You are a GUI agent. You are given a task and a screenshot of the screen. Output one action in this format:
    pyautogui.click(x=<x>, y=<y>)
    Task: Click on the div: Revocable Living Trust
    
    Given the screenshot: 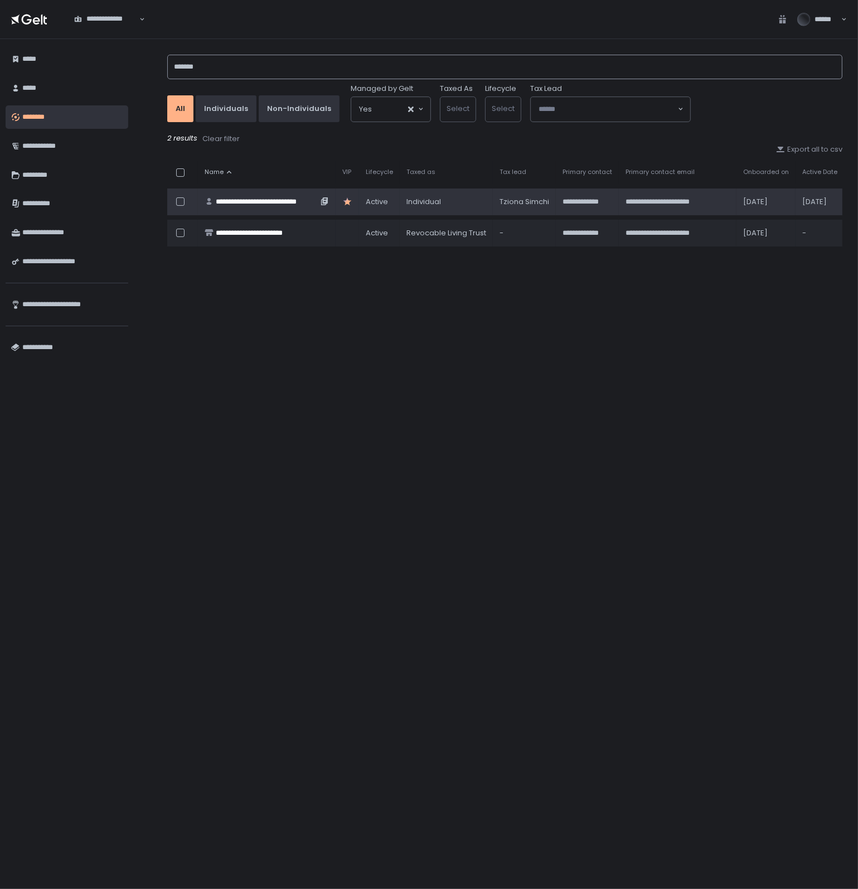 What is the action you would take?
    pyautogui.click(x=446, y=233)
    